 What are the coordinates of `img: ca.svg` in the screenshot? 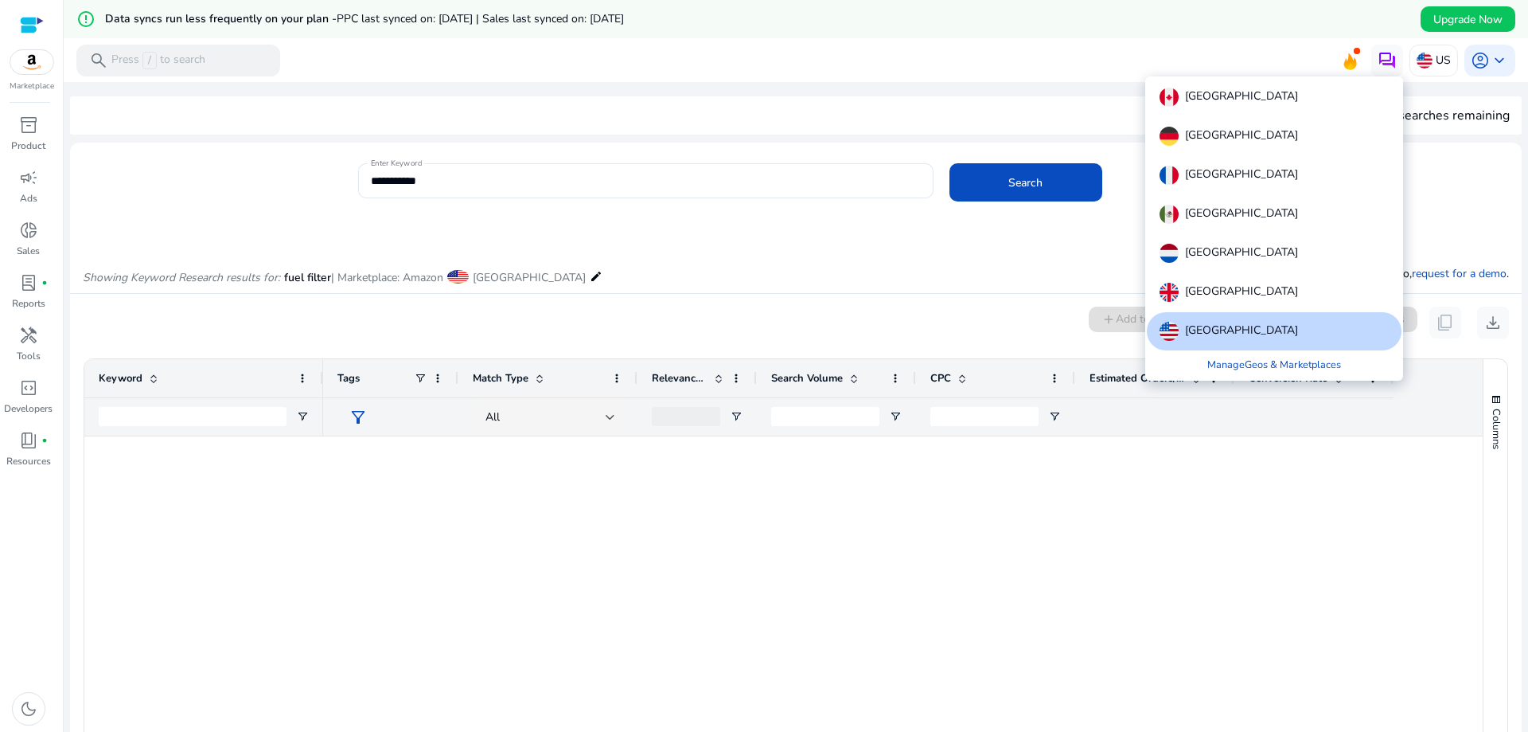 It's located at (1169, 97).